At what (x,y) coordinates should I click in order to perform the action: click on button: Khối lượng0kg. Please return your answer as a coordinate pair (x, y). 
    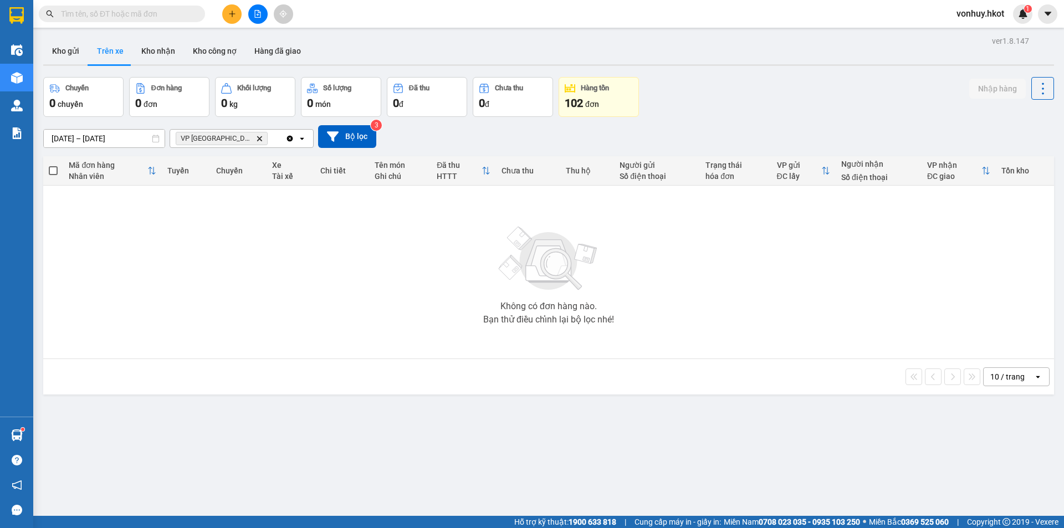
    Looking at the image, I should click on (255, 97).